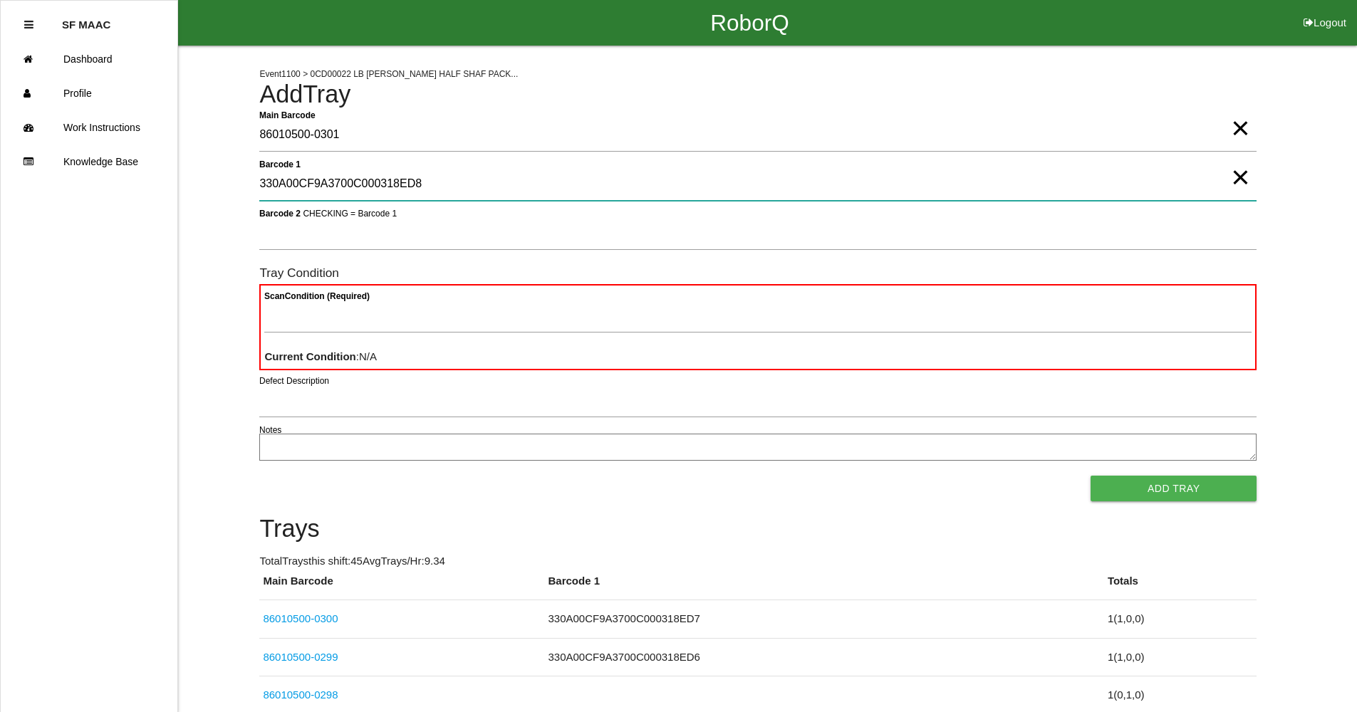  I want to click on div: Close, so click(28, 25).